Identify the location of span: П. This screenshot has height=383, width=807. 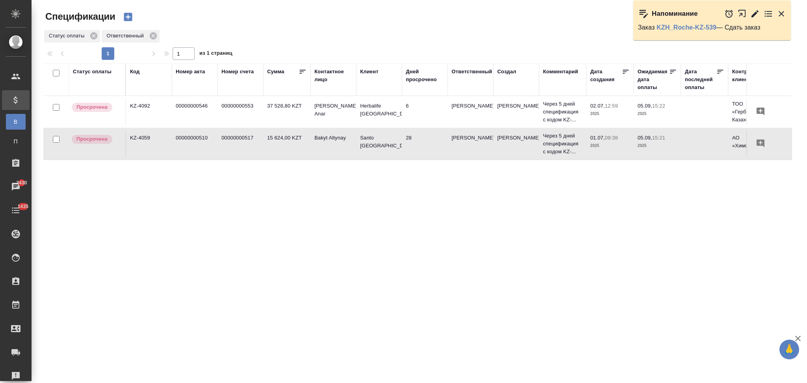
(16, 141).